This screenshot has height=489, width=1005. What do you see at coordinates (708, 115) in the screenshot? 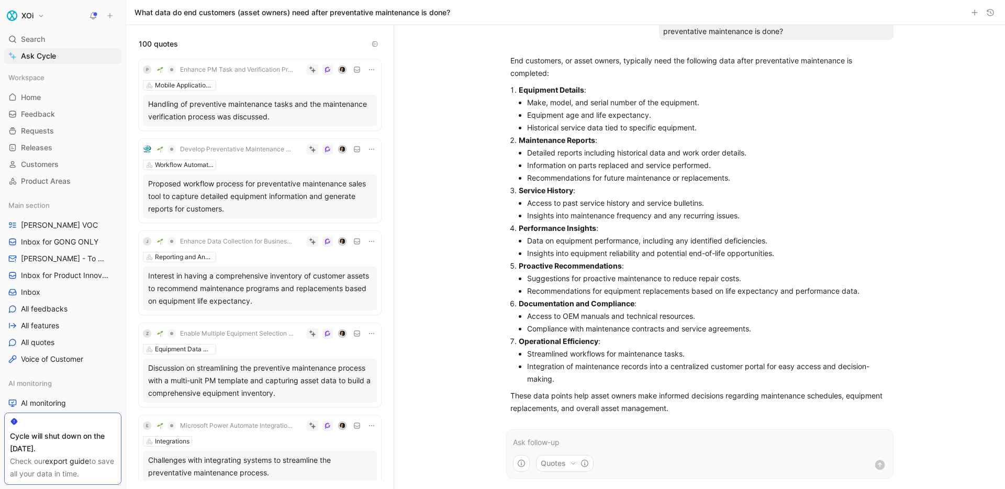
I see `li: Equipment age and life expectancy.` at bounding box center [708, 115].